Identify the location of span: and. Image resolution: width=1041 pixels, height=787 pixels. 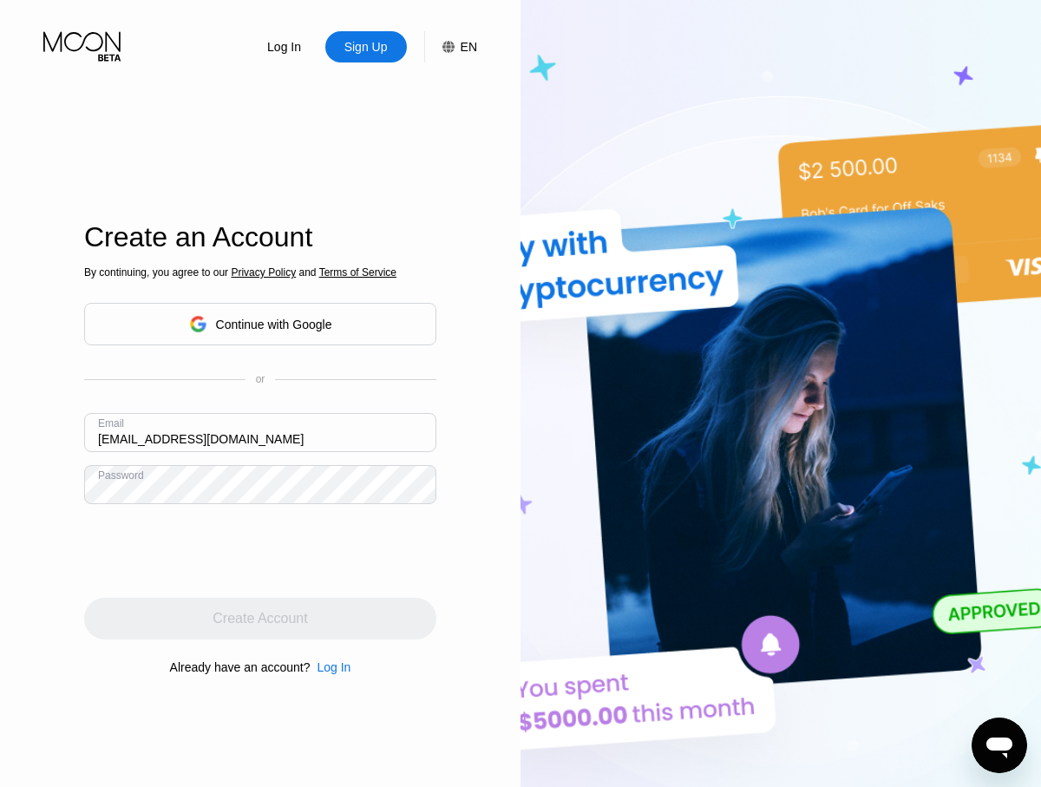
(307, 272).